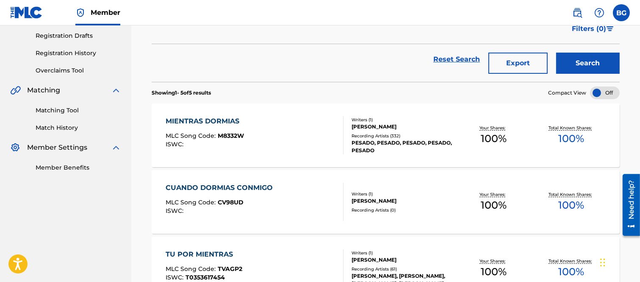  Describe the element at coordinates (15, 90) in the screenshot. I see `img: Matching` at that location.